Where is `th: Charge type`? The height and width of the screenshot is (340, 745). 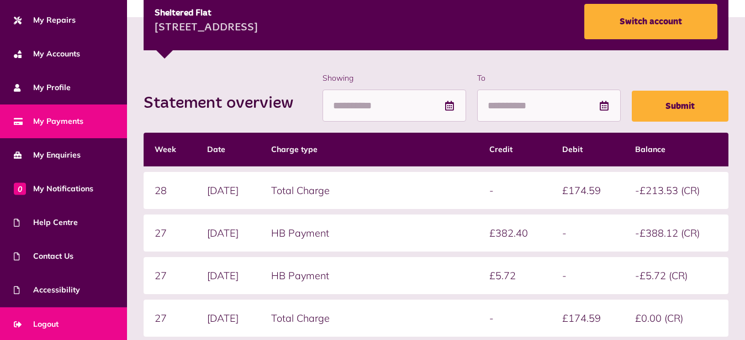
th: Charge type is located at coordinates (369, 149).